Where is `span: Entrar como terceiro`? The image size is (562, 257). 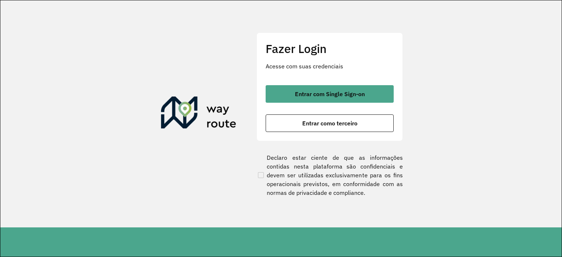 span: Entrar como terceiro is located at coordinates (330, 123).